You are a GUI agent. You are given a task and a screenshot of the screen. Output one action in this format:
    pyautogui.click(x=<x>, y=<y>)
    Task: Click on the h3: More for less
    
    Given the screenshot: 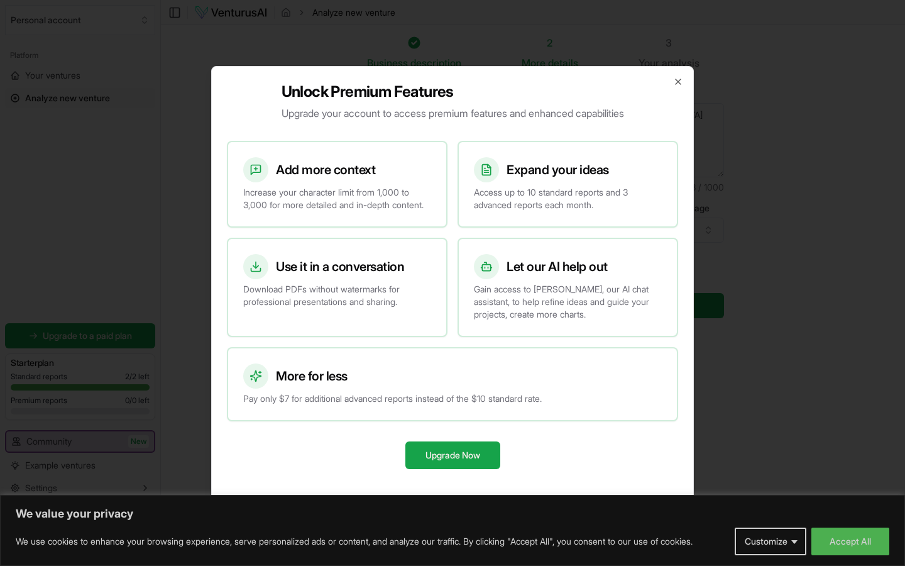 What is the action you would take?
    pyautogui.click(x=312, y=376)
    